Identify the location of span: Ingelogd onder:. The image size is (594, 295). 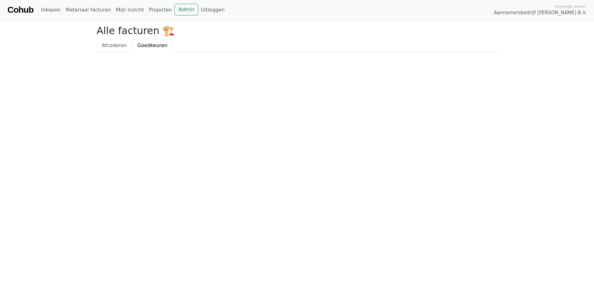
(570, 6).